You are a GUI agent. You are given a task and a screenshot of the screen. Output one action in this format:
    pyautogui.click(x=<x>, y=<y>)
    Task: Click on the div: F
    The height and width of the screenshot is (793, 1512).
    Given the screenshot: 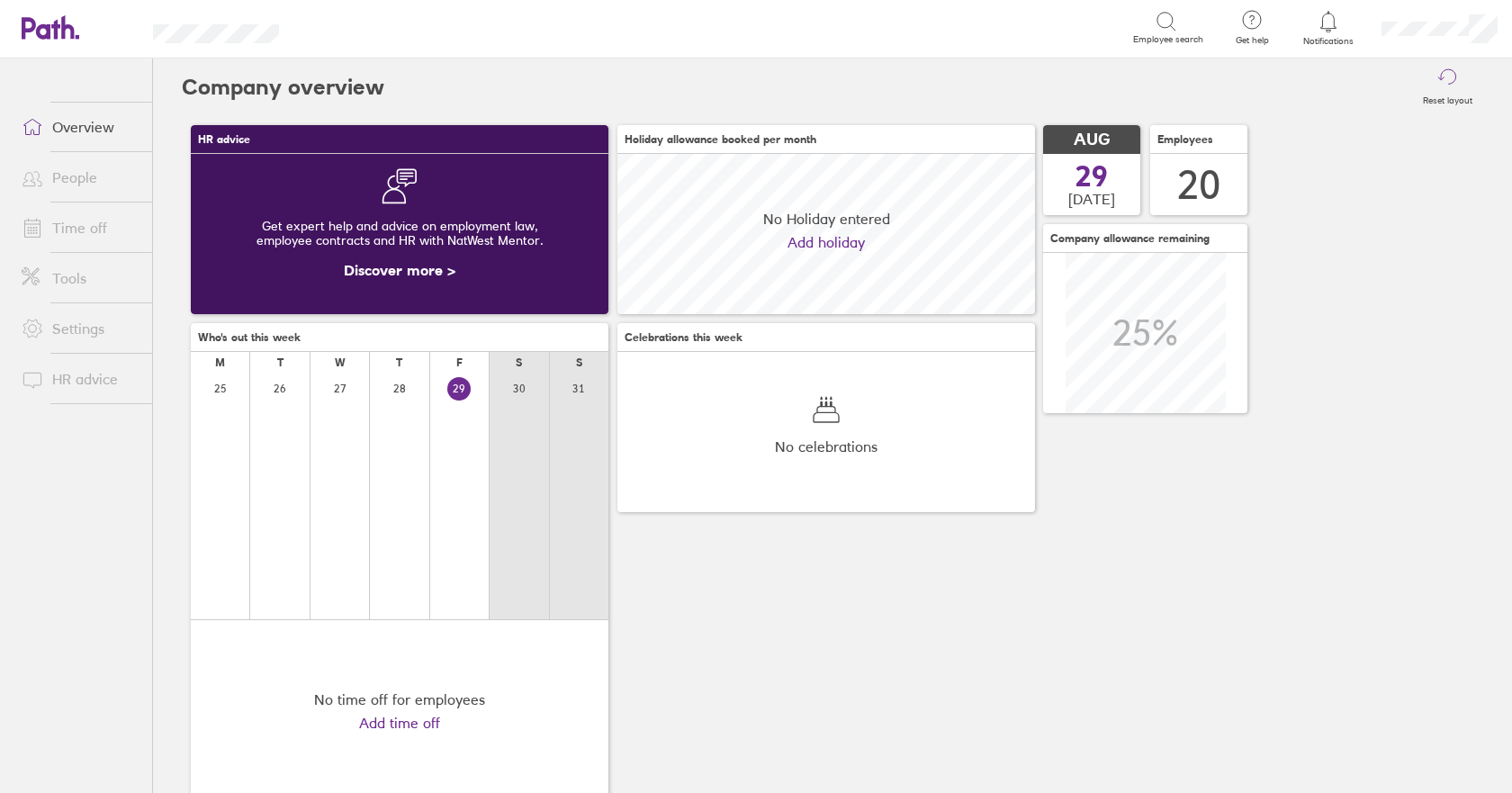 What is the action you would take?
    pyautogui.click(x=459, y=363)
    